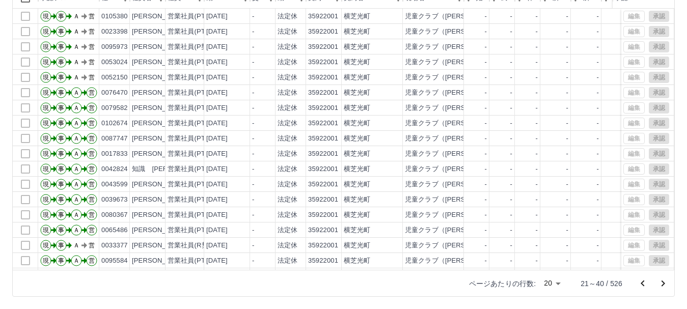 The width and height of the screenshot is (687, 309). I want to click on div: 0017833, so click(115, 154).